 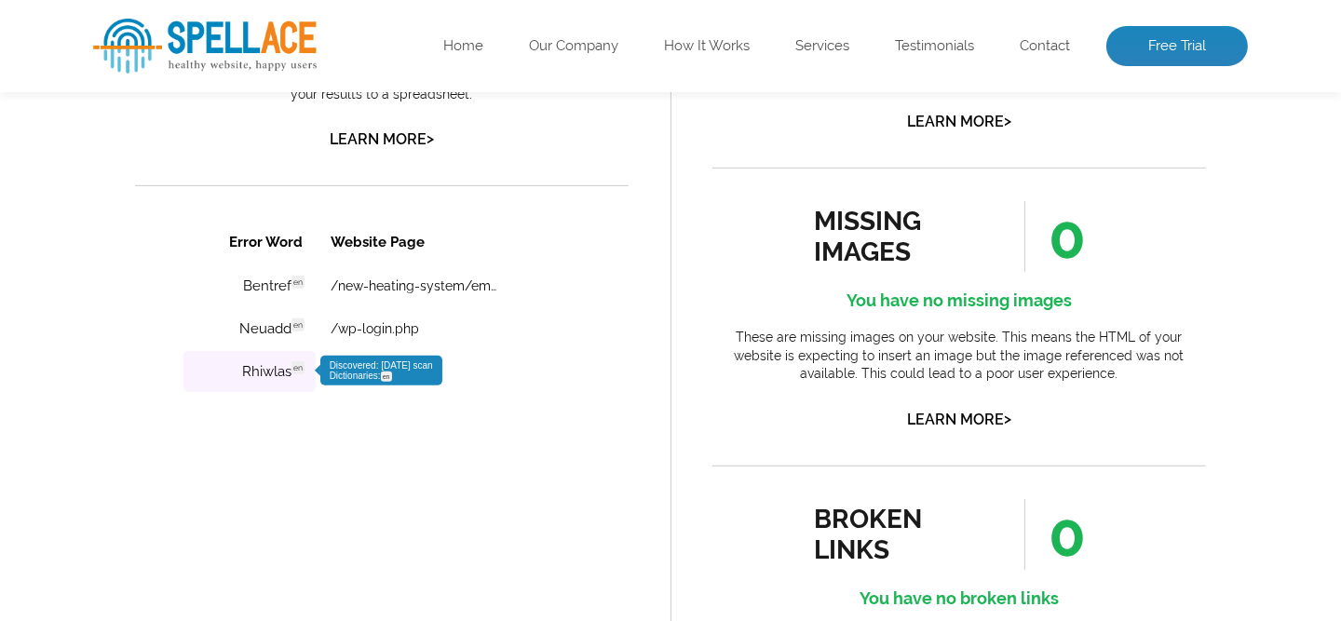 What do you see at coordinates (1177, 47) in the screenshot?
I see `a: Free Trial` at bounding box center [1177, 47].